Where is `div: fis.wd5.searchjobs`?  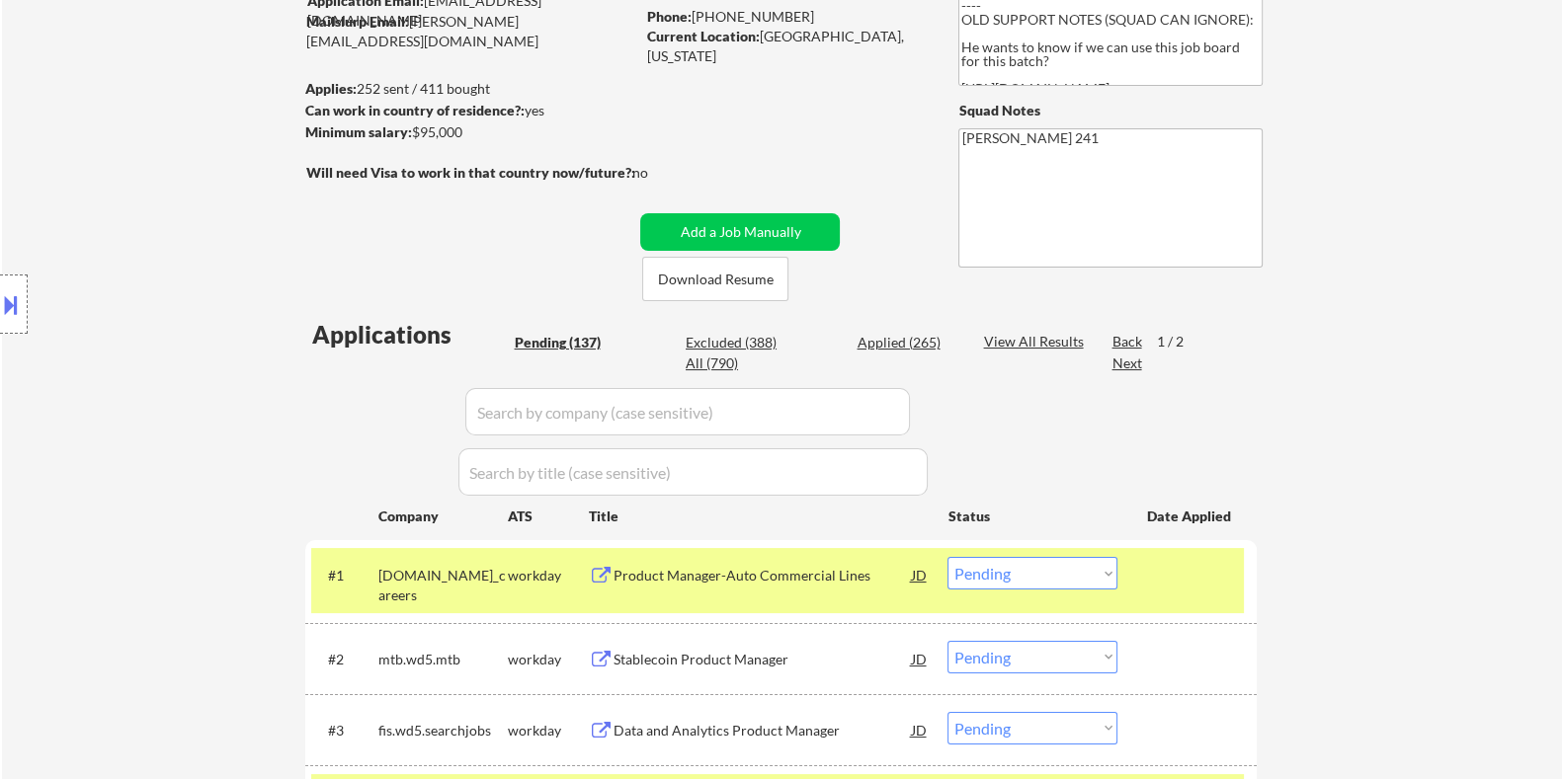 div: fis.wd5.searchjobs is located at coordinates (442, 731).